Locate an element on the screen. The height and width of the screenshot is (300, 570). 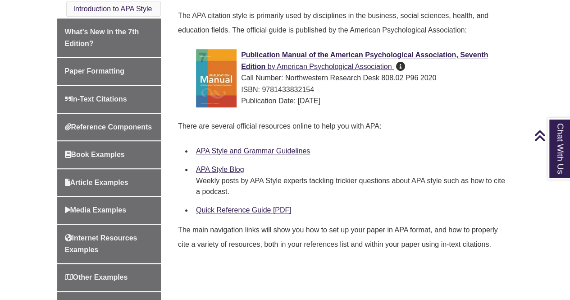
p: The main navigation links will show you how to set up your paper in APA format, and how to proper... is located at coordinates (344, 237).